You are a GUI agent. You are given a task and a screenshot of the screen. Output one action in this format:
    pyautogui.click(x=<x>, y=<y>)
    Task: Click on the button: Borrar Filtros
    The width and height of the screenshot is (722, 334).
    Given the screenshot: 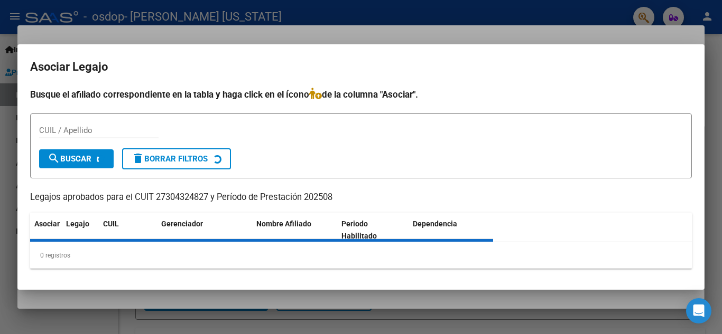 What is the action you would take?
    pyautogui.click(x=176, y=159)
    